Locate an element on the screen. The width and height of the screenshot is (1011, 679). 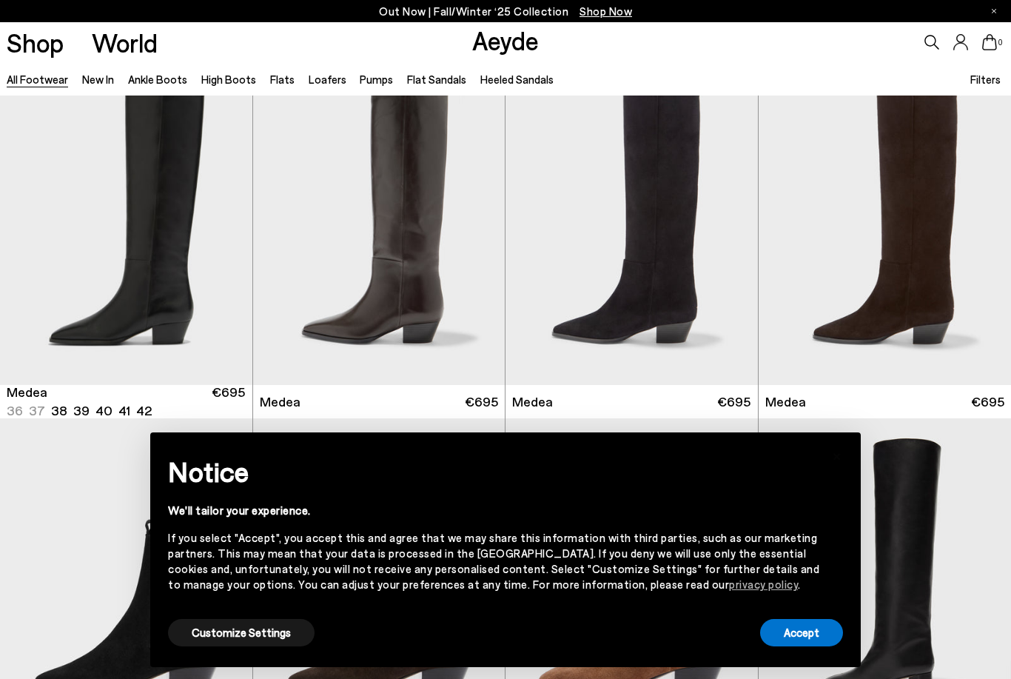
a: Flats is located at coordinates (282, 79).